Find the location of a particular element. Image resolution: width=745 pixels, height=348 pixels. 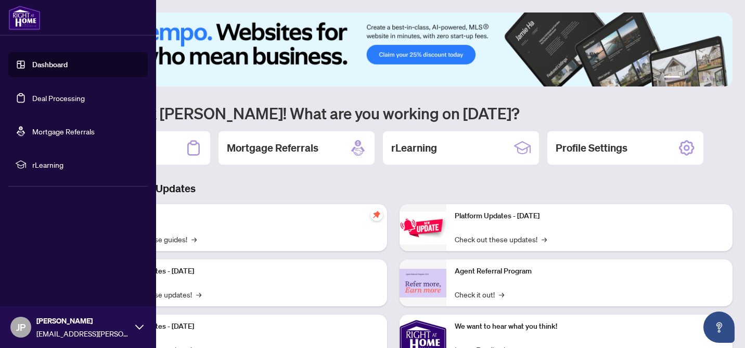

button: 5 is located at coordinates (712, 78).